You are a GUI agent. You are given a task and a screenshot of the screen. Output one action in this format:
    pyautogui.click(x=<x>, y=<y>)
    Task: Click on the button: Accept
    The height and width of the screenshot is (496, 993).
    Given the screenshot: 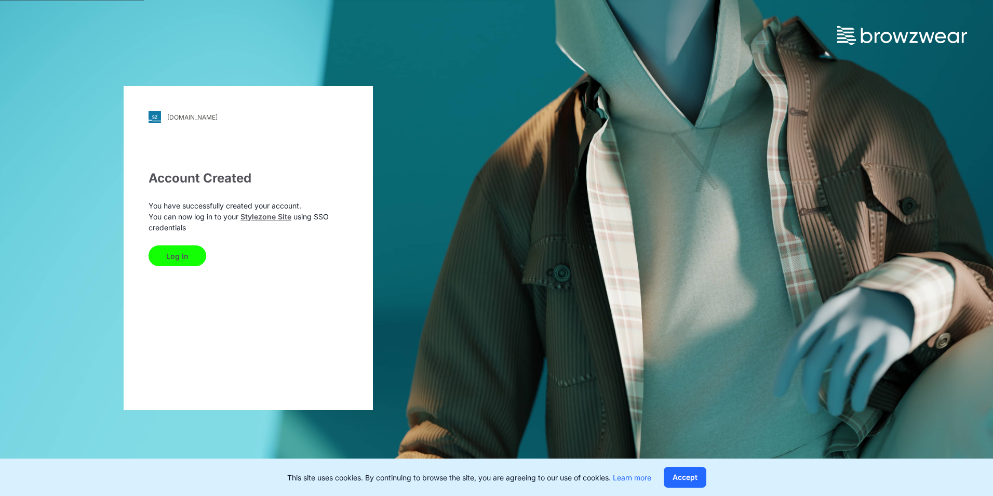 What is the action you would take?
    pyautogui.click(x=685, y=477)
    